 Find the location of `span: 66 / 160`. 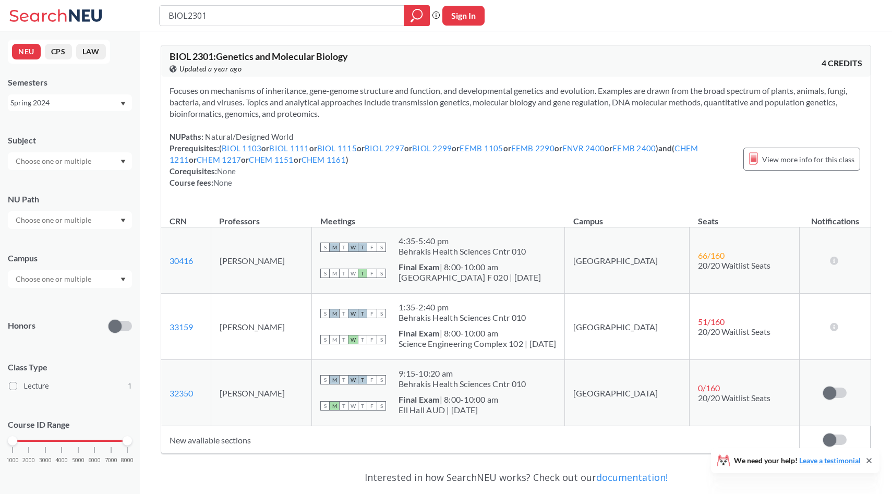

span: 66 / 160 is located at coordinates (711, 255).